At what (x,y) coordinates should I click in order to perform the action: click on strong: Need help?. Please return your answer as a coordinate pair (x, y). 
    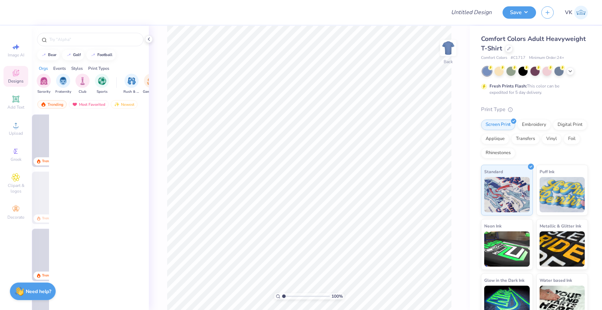
    Looking at the image, I should click on (38, 291).